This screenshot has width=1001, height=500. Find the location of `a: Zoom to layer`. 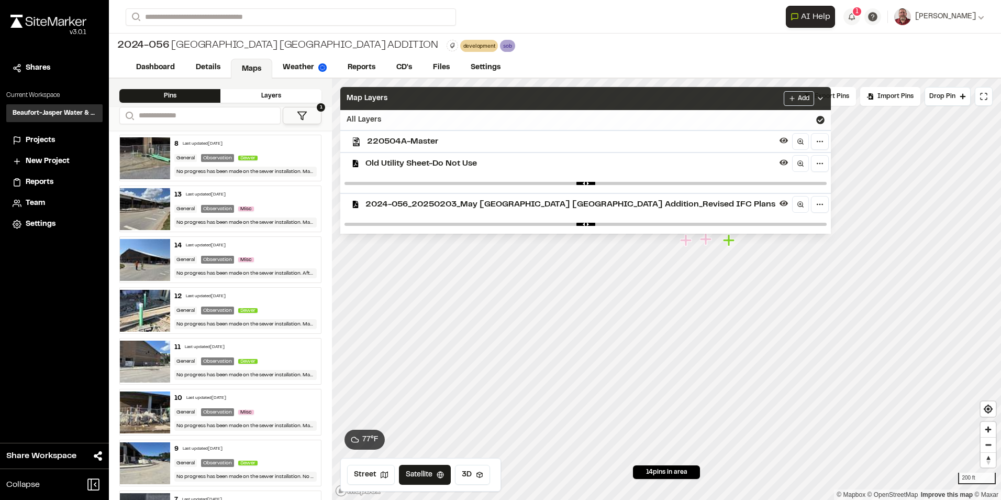

a: Zoom to layer is located at coordinates (801, 163).